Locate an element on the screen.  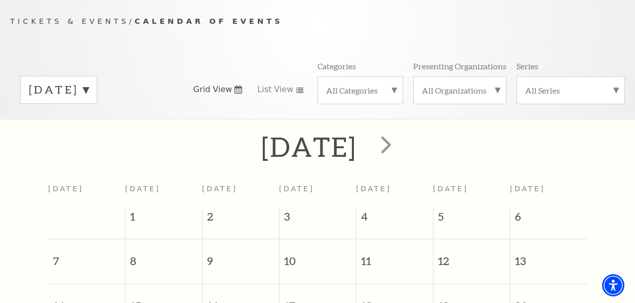
span: 1 is located at coordinates (164, 219).